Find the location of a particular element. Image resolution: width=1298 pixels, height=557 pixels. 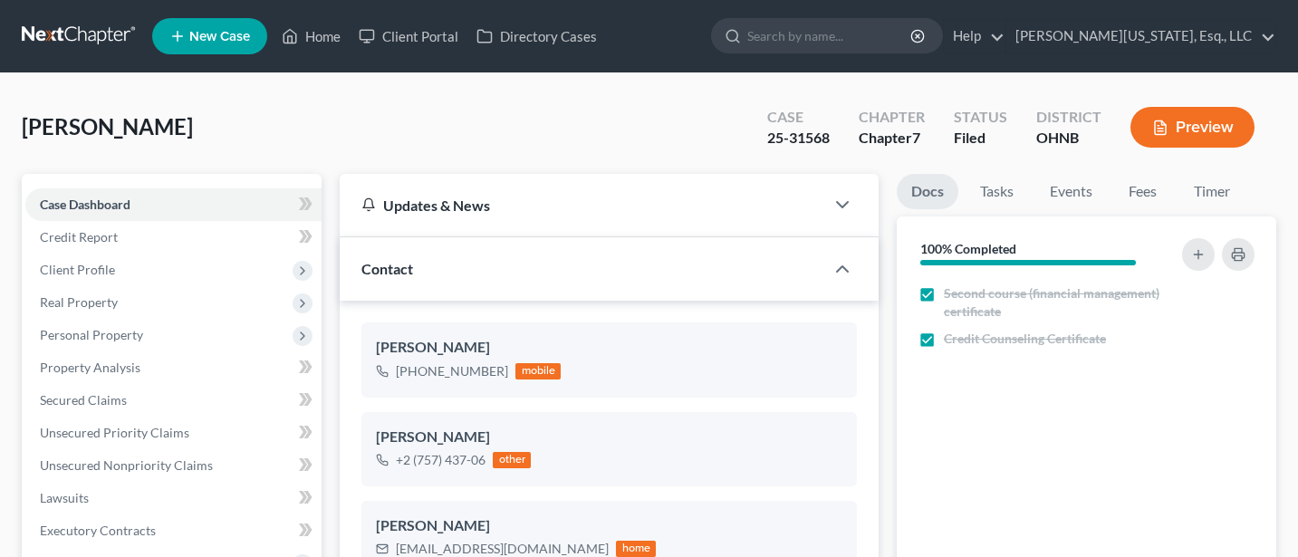

strong: 100% Completed is located at coordinates (968, 248).